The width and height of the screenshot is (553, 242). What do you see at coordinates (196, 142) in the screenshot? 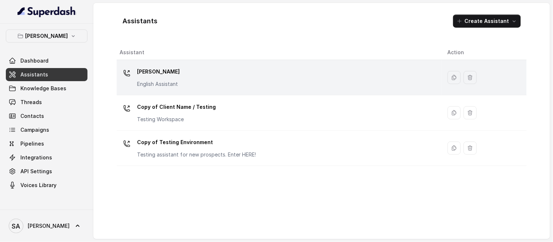
I see `p: Copy of Testing Environment` at bounding box center [196, 142].